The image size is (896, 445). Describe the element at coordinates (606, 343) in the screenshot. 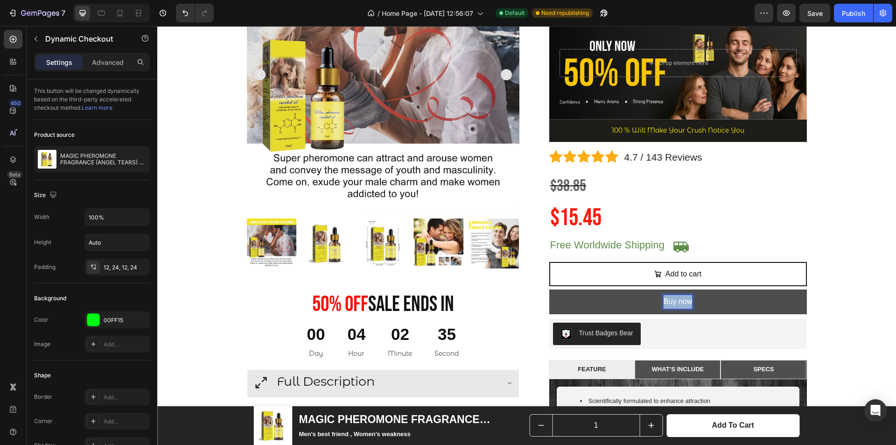

I see `p: SPECS` at that location.